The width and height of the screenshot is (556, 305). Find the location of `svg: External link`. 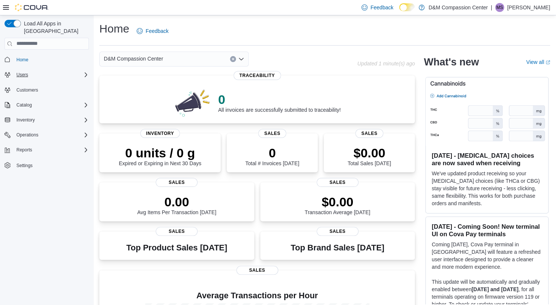

svg: External link is located at coordinates (547, 62).